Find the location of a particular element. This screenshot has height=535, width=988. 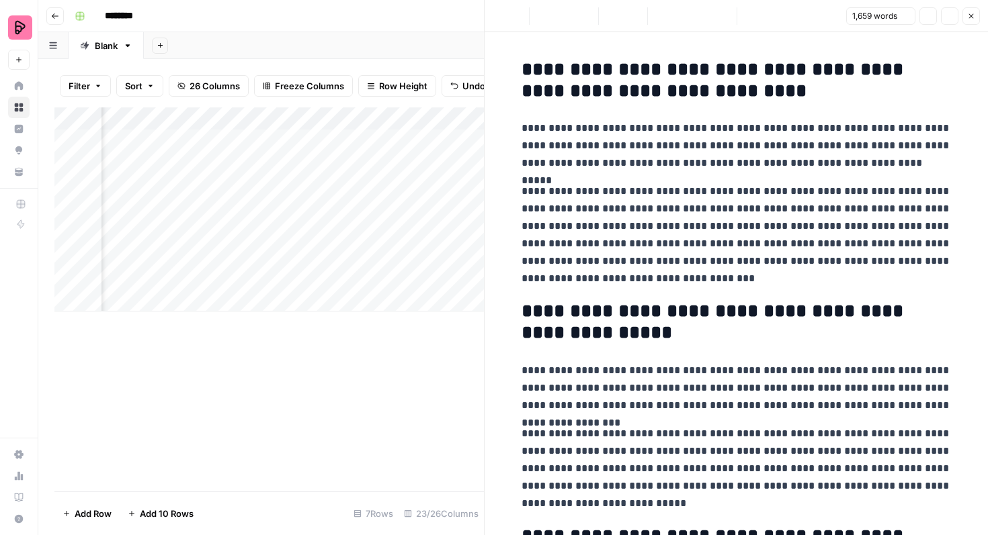

button: Row Height is located at coordinates (397, 86).